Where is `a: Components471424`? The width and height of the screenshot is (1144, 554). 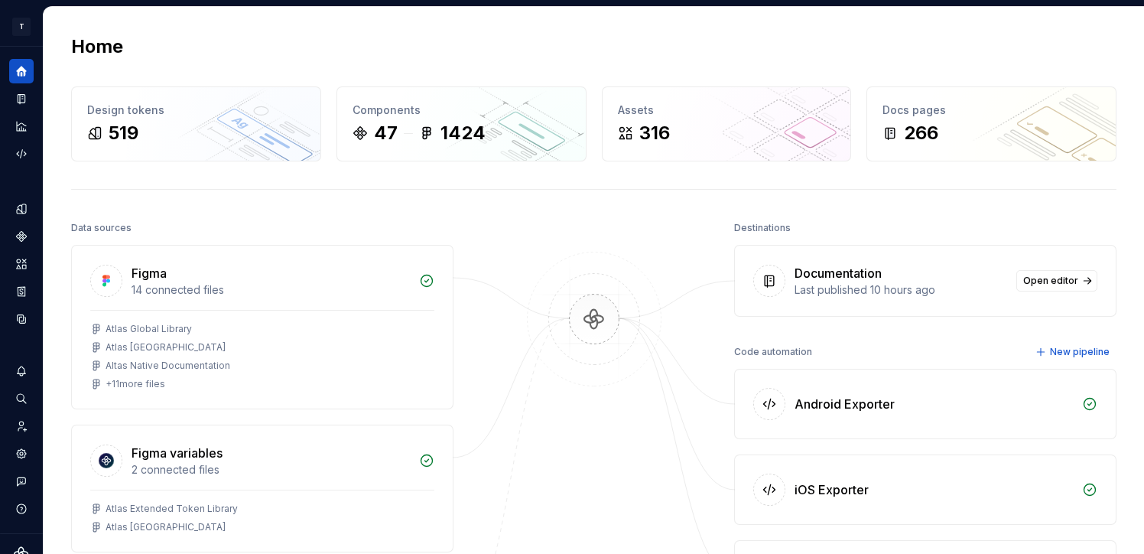
a: Components471424 is located at coordinates (461, 124).